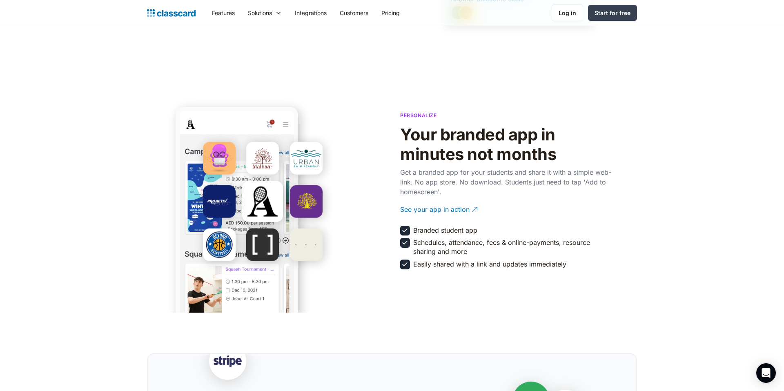 The image size is (784, 391). Describe the element at coordinates (391, 13) in the screenshot. I see `a: Pricing` at that location.